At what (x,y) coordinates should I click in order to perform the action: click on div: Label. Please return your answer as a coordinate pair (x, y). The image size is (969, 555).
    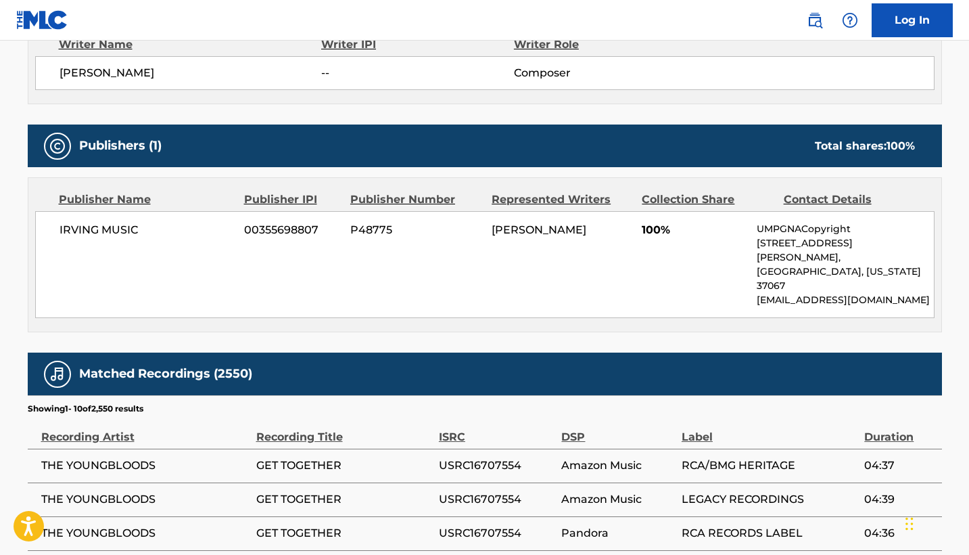
    Looking at the image, I should click on (770, 429).